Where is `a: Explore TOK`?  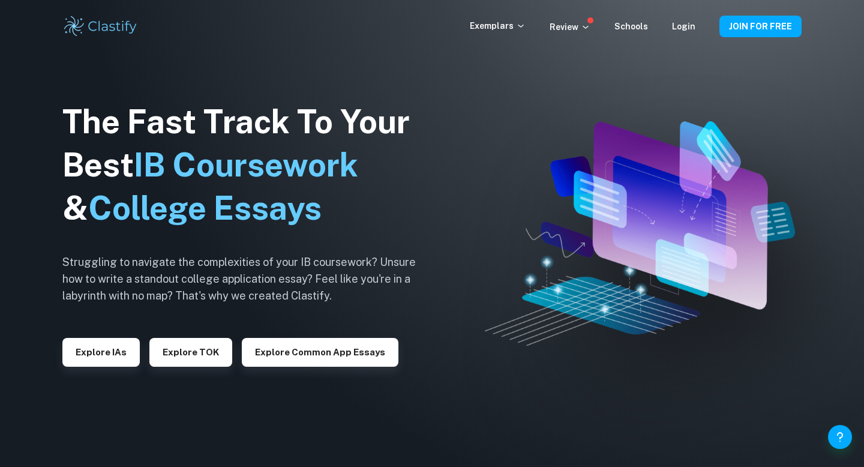
a: Explore TOK is located at coordinates (191, 351).